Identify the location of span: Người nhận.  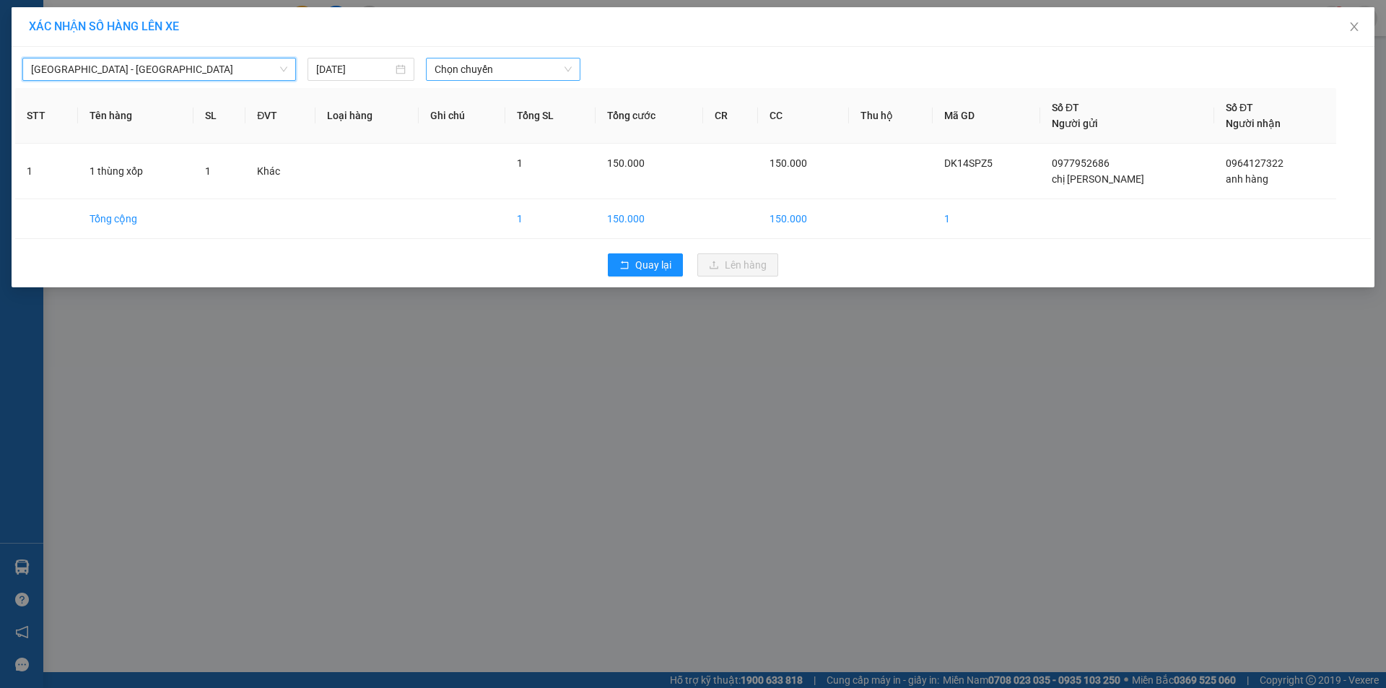
(1253, 123).